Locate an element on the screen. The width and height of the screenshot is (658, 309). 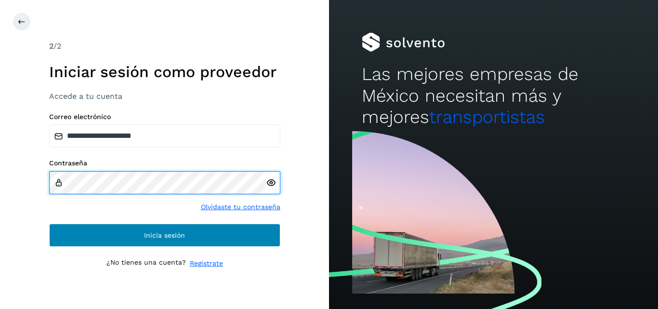
button: Inicia sesión is located at coordinates (165, 235).